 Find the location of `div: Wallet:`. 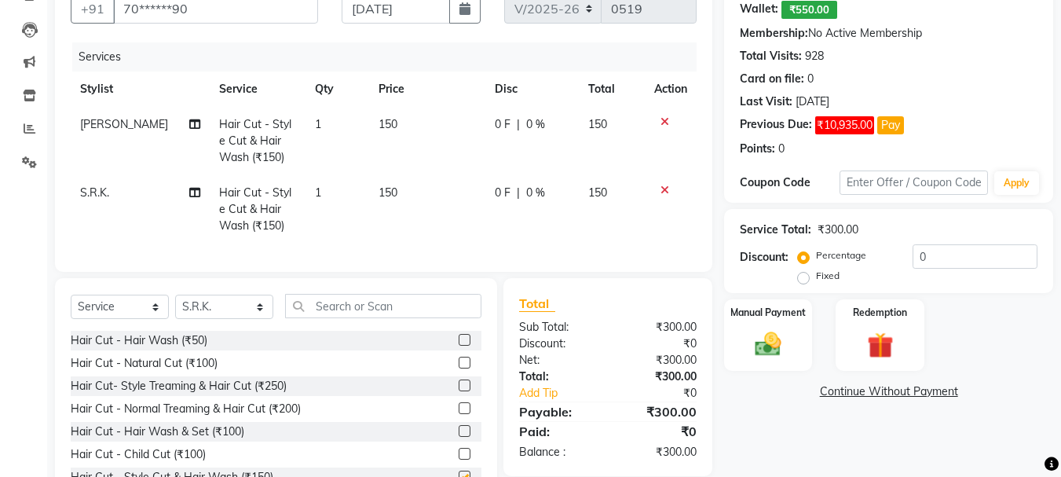

div: Wallet: is located at coordinates (759, 9).